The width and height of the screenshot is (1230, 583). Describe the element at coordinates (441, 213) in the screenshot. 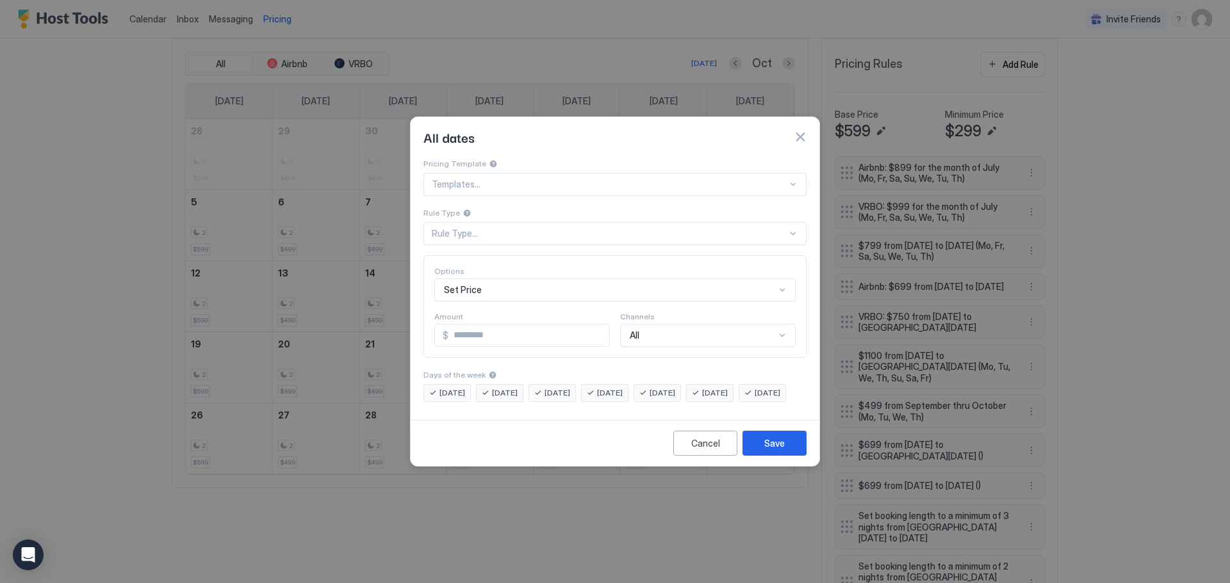

I see `span: Rule Type` at that location.